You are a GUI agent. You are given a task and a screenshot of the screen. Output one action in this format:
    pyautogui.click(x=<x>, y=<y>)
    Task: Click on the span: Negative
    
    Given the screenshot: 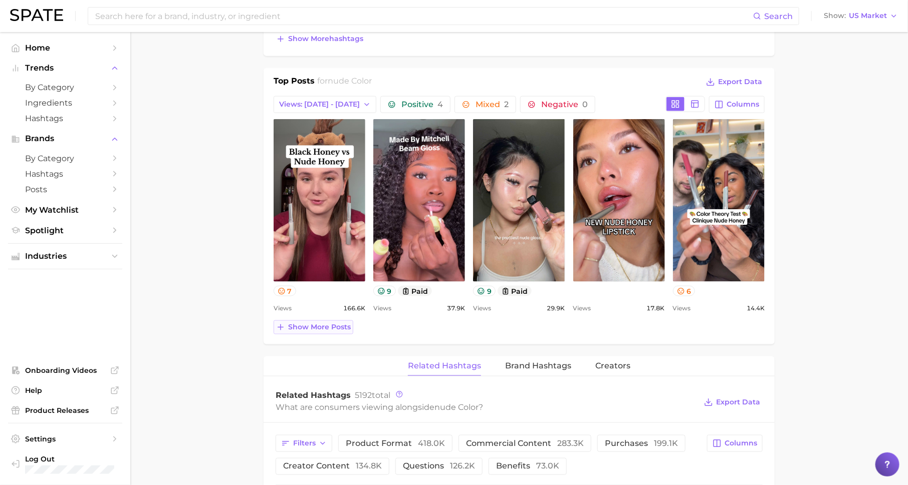 What is the action you would take?
    pyautogui.click(x=564, y=105)
    